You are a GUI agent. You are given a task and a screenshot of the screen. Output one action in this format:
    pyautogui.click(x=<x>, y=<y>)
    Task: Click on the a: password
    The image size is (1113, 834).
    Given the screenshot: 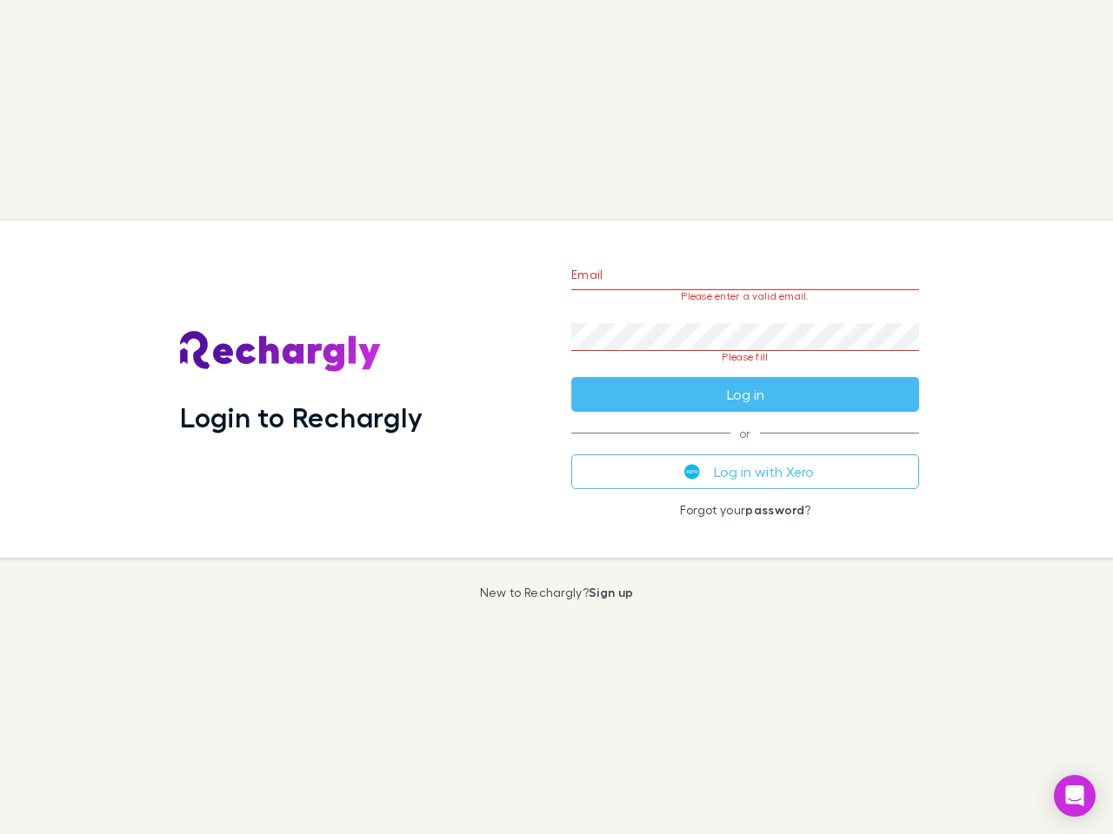 What is the action you would take?
    pyautogui.click(x=774, y=509)
    